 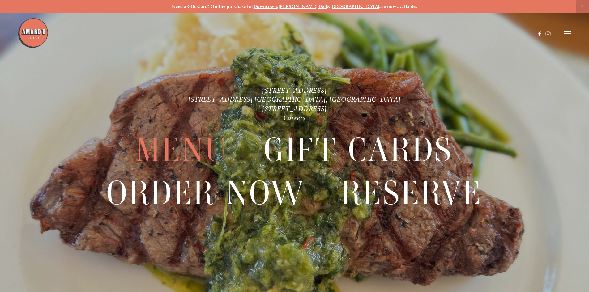 What do you see at coordinates (358, 150) in the screenshot?
I see `a: Gift Cards` at bounding box center [358, 150].